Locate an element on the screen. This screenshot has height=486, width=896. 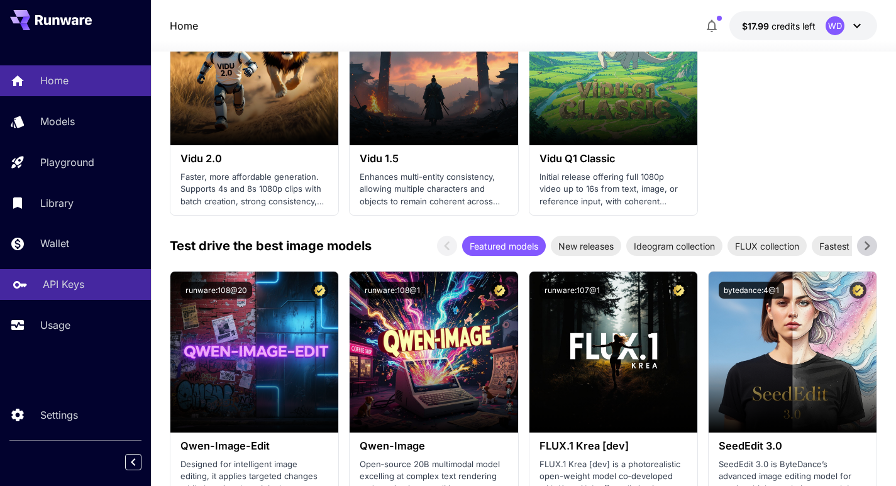
div: Fastest models is located at coordinates (850, 246).